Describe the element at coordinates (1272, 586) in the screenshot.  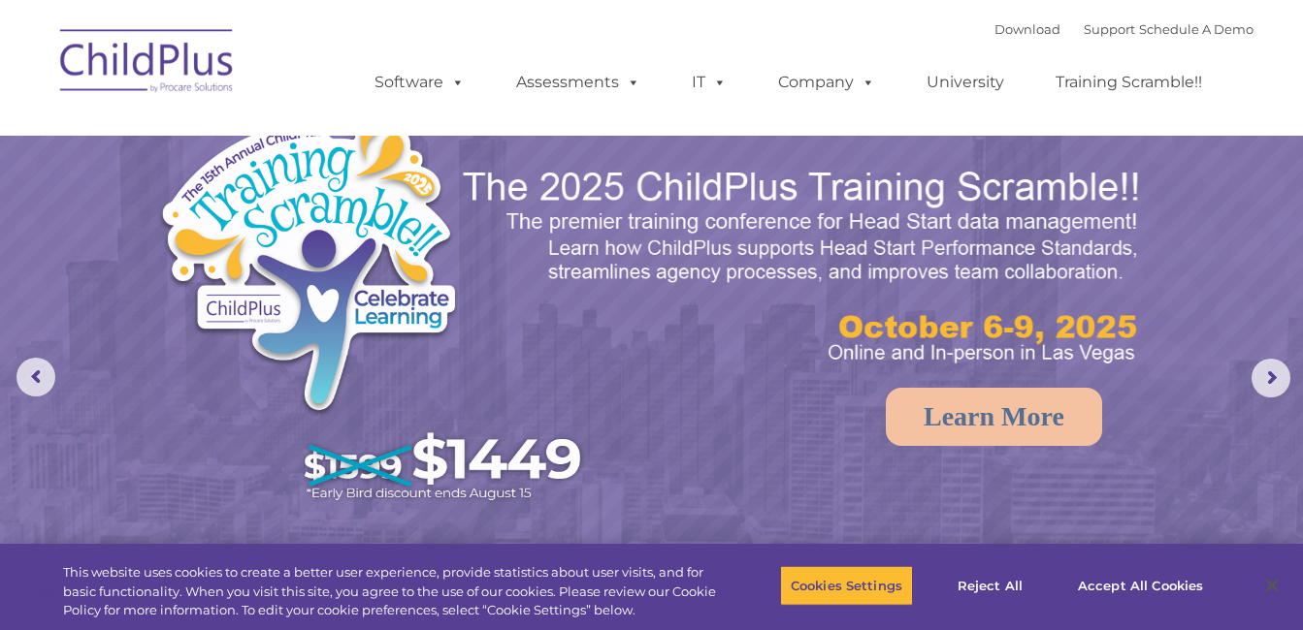
I see `button: Close` at that location.